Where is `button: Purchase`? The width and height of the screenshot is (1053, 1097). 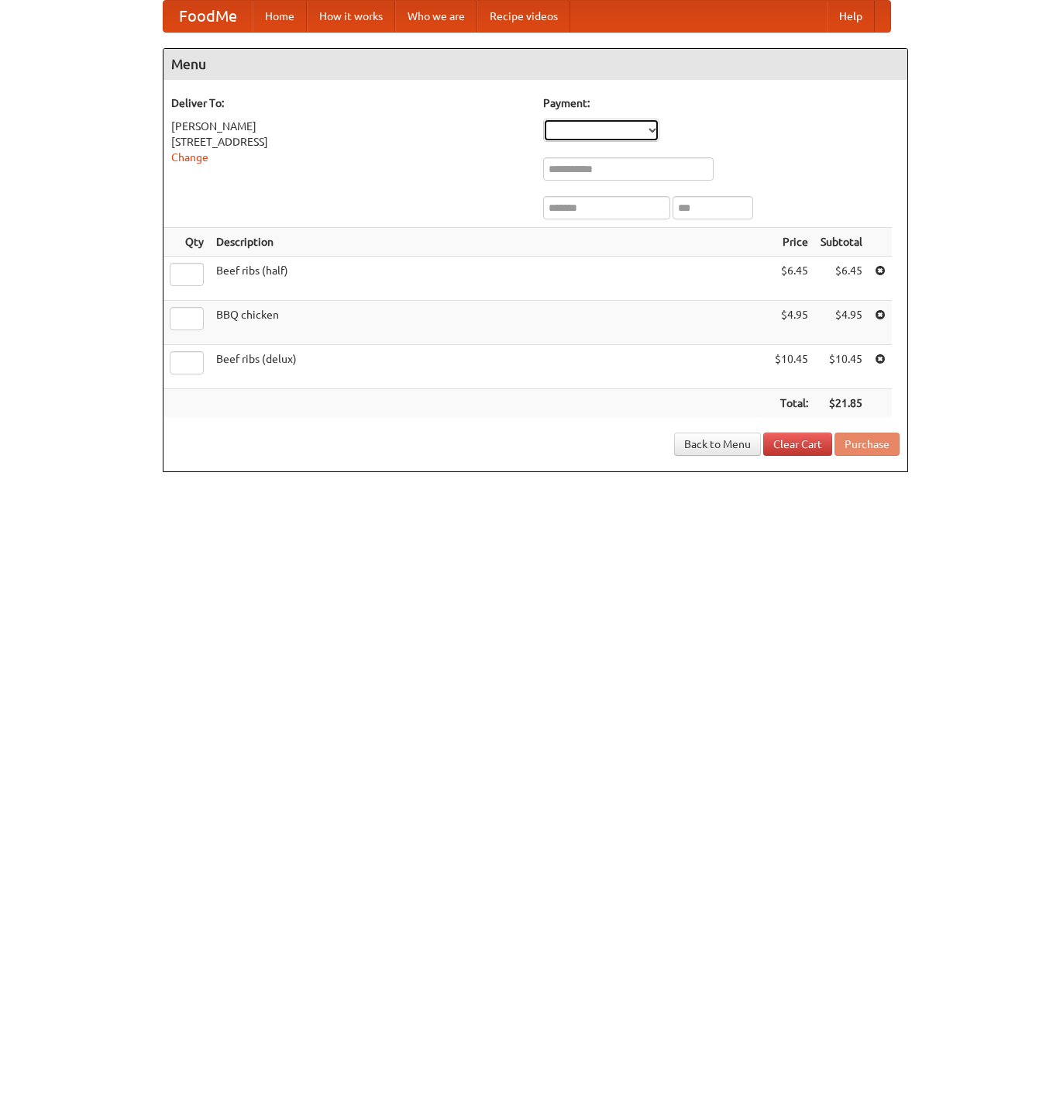 button: Purchase is located at coordinates (867, 444).